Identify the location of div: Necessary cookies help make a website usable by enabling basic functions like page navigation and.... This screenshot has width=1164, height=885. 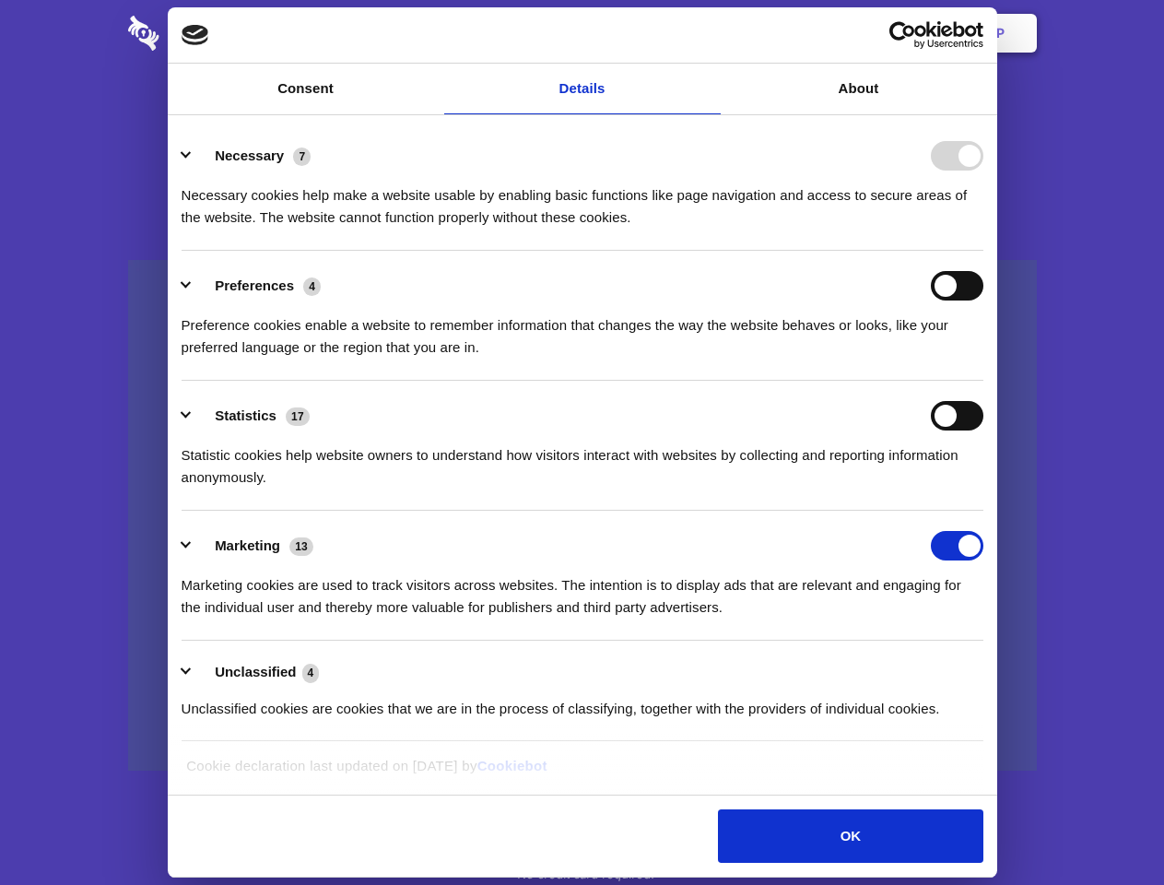
(582, 199).